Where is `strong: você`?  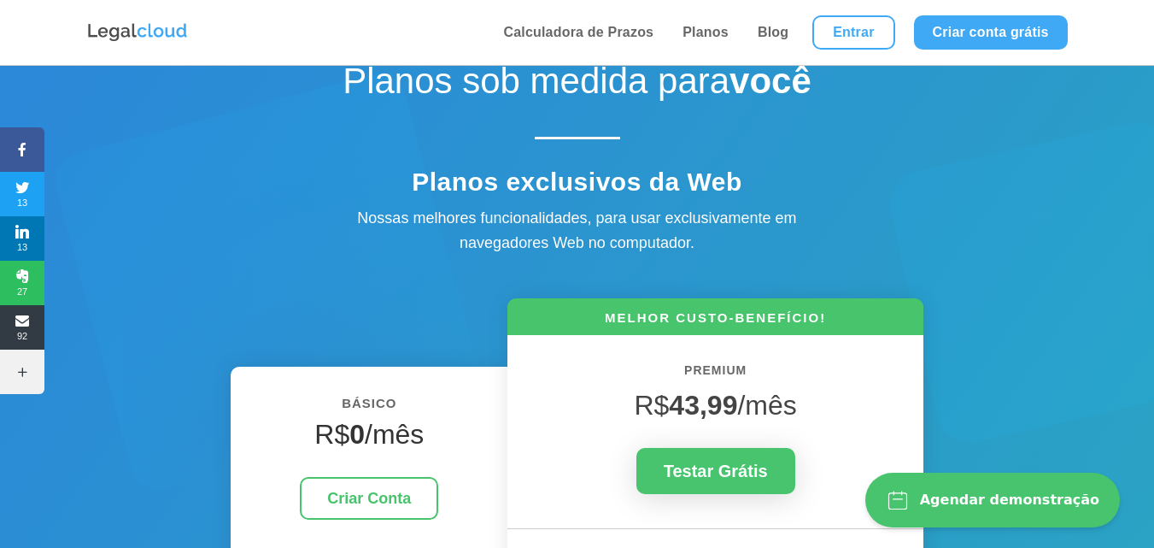
strong: você is located at coordinates (770, 80).